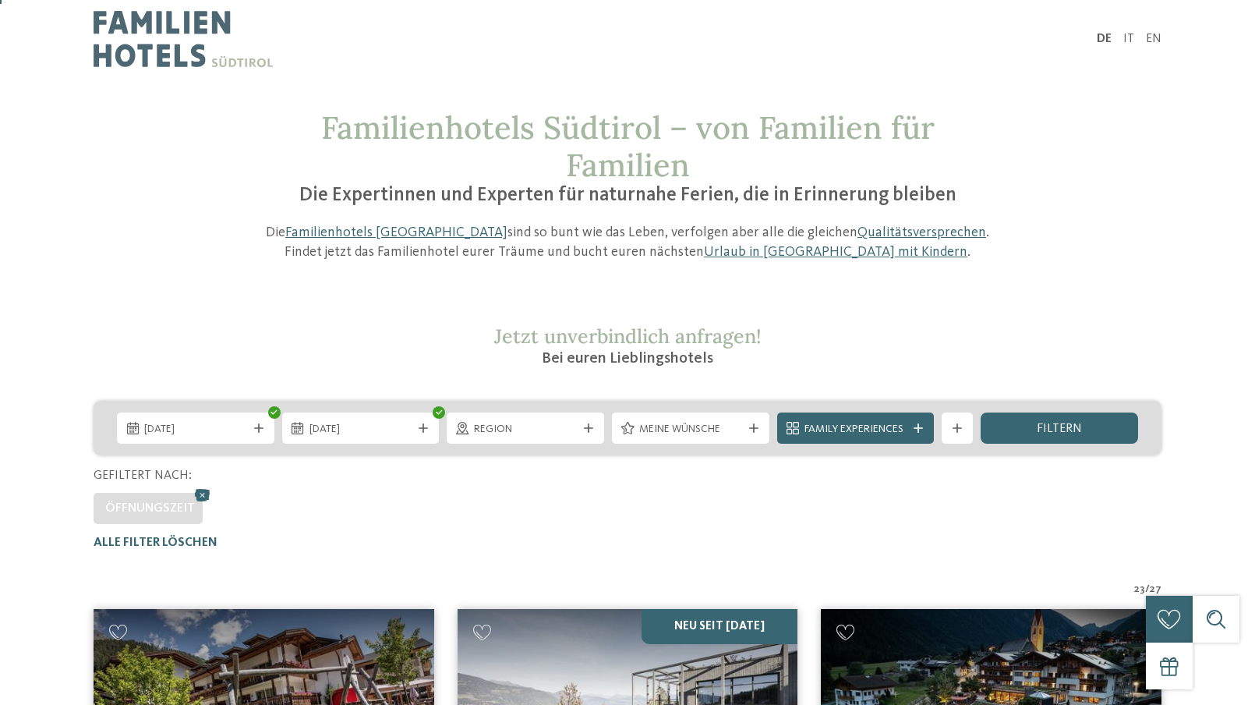 The width and height of the screenshot is (1255, 705). I want to click on span: Meine Wünsche, so click(691, 429).